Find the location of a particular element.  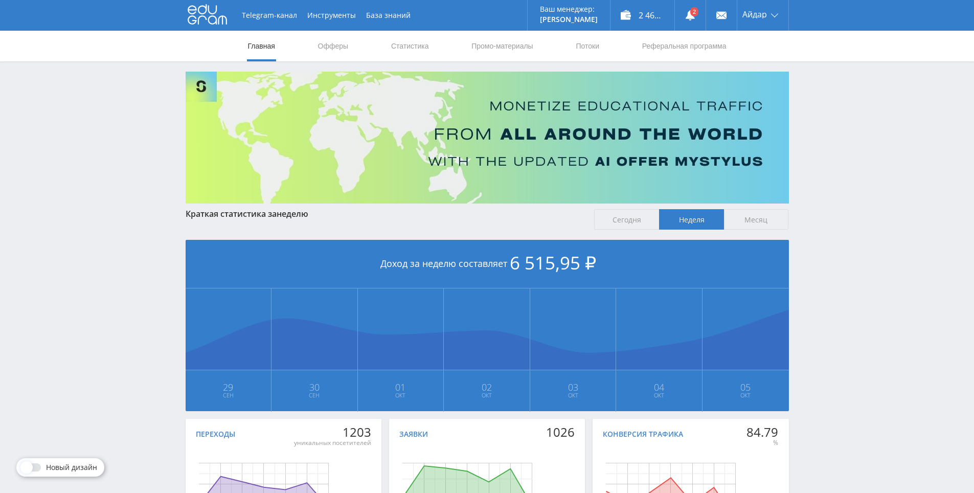

a: Реферальная программа is located at coordinates (684, 46).